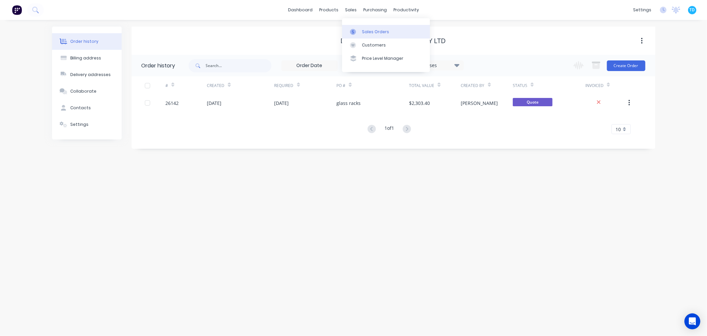  What do you see at coordinates (87, 41) in the screenshot?
I see `button: Order history` at bounding box center [87, 41].